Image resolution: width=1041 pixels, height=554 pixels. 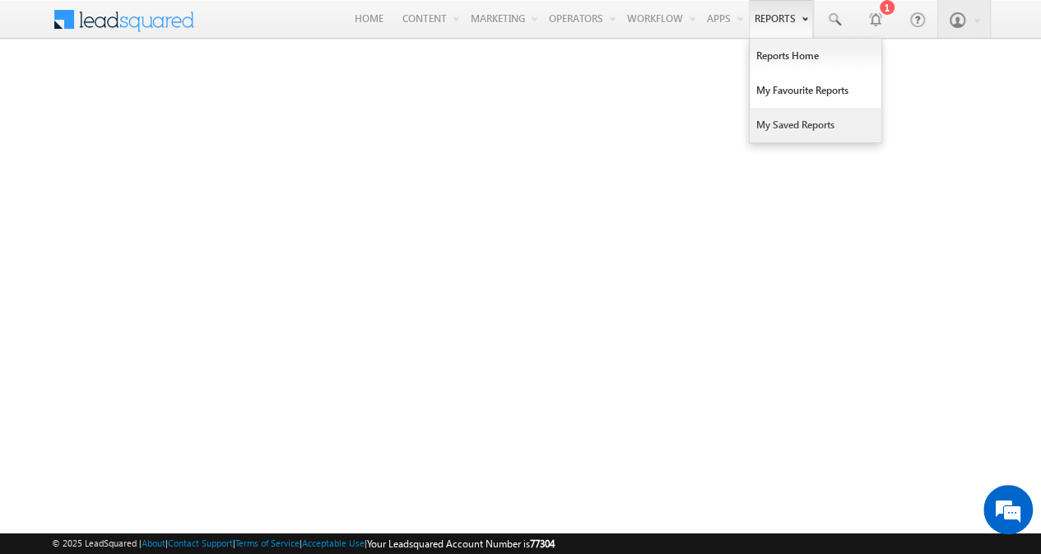 I want to click on a: Contact Support, so click(x=200, y=542).